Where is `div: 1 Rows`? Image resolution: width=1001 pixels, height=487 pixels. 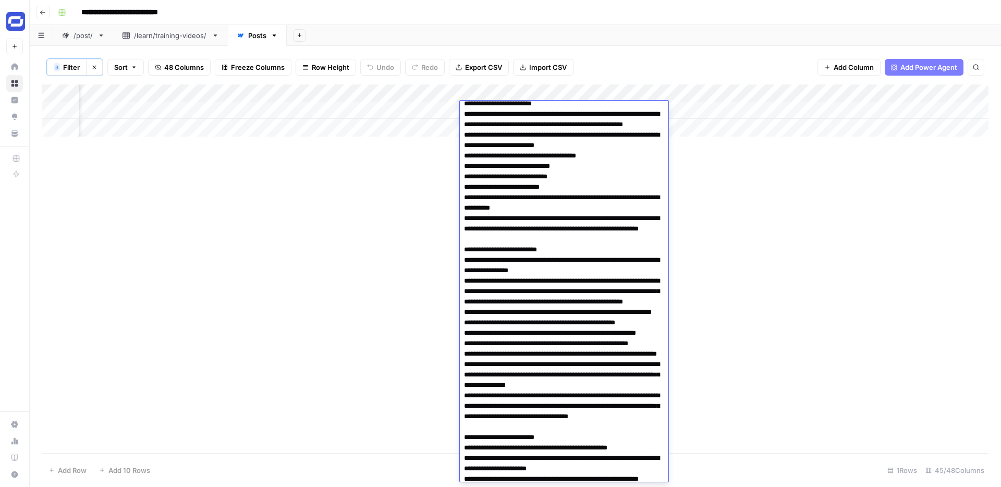
div: 1 Rows is located at coordinates (902, 470).